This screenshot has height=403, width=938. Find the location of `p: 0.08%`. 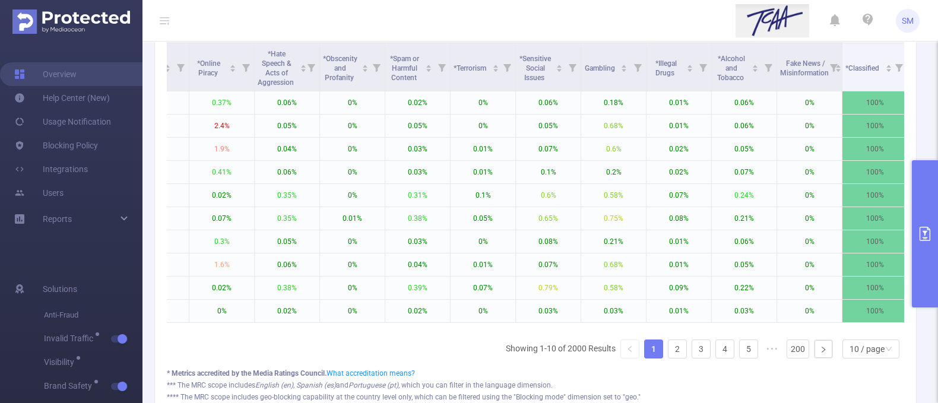

p: 0.08% is located at coordinates (548, 242).